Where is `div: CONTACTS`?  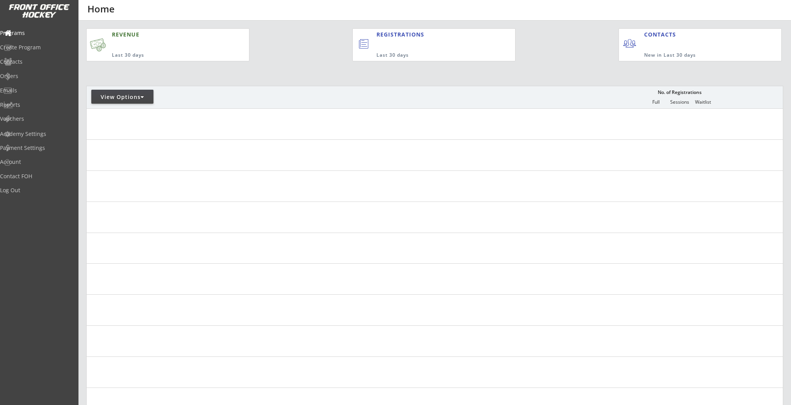
div: CONTACTS is located at coordinates (662, 35).